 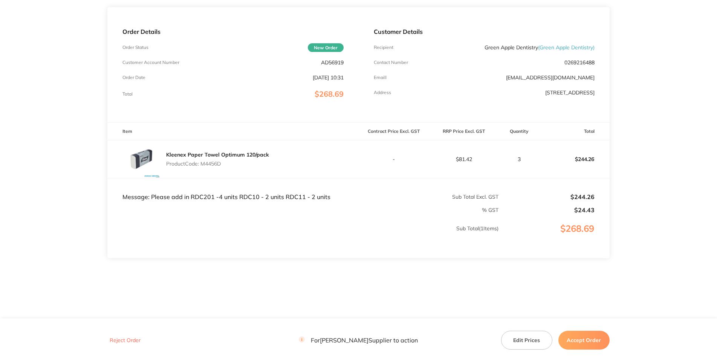 I want to click on p: Address, so click(x=382, y=93).